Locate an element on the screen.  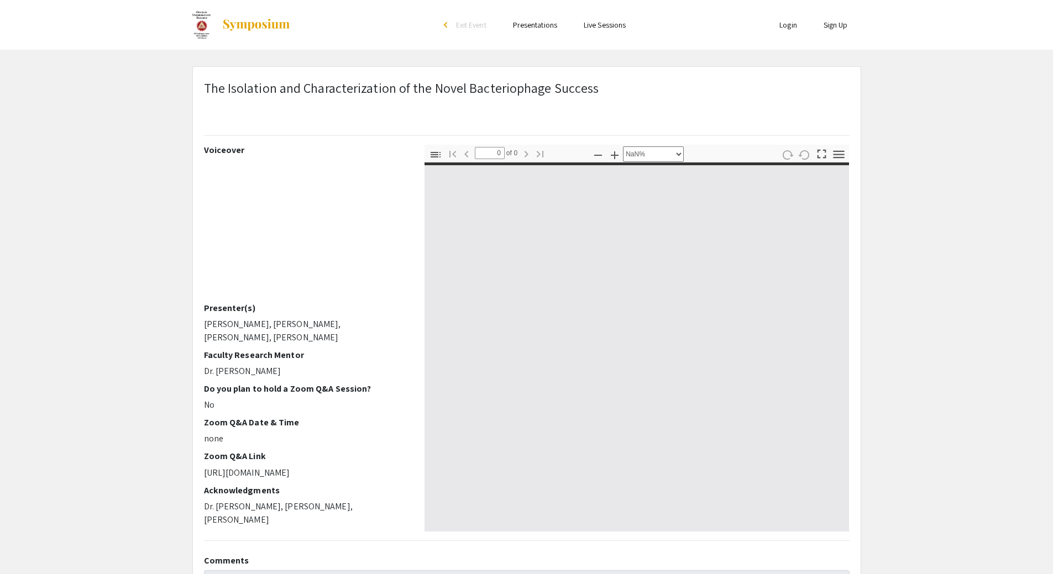
button: Rotate Clockwise is located at coordinates (787, 154).